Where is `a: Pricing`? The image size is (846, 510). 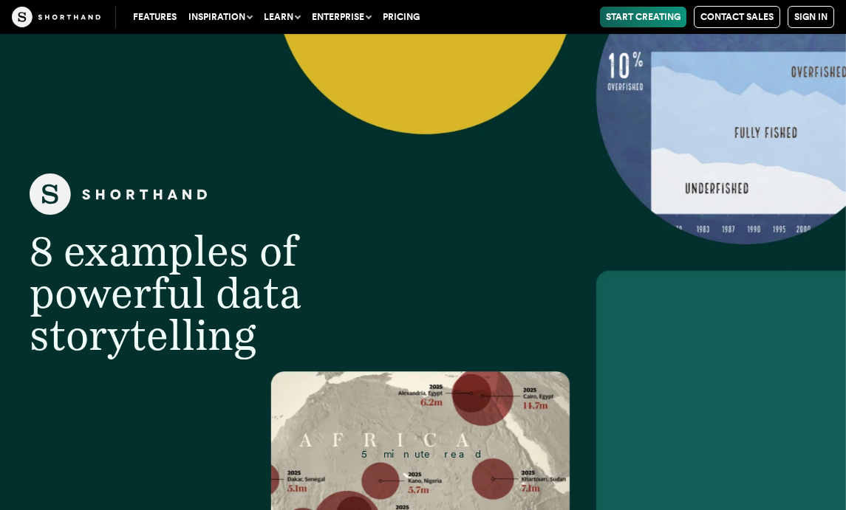 a: Pricing is located at coordinates (401, 17).